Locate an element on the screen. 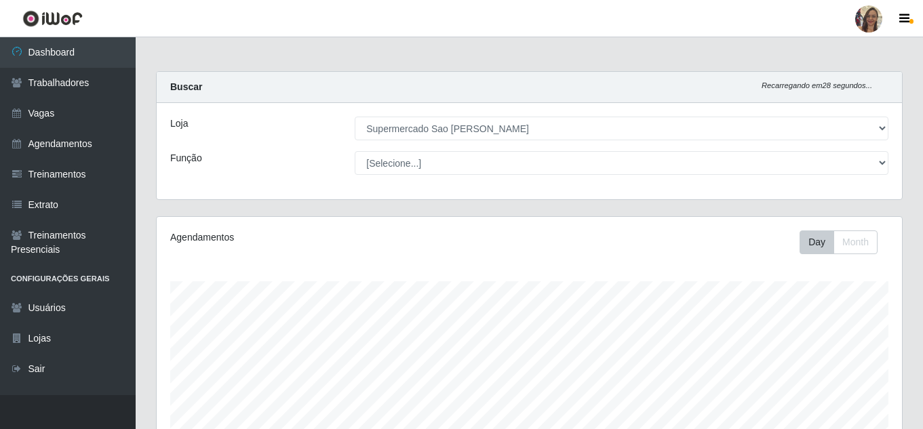  img: CoreUI Logo is located at coordinates (52, 18).